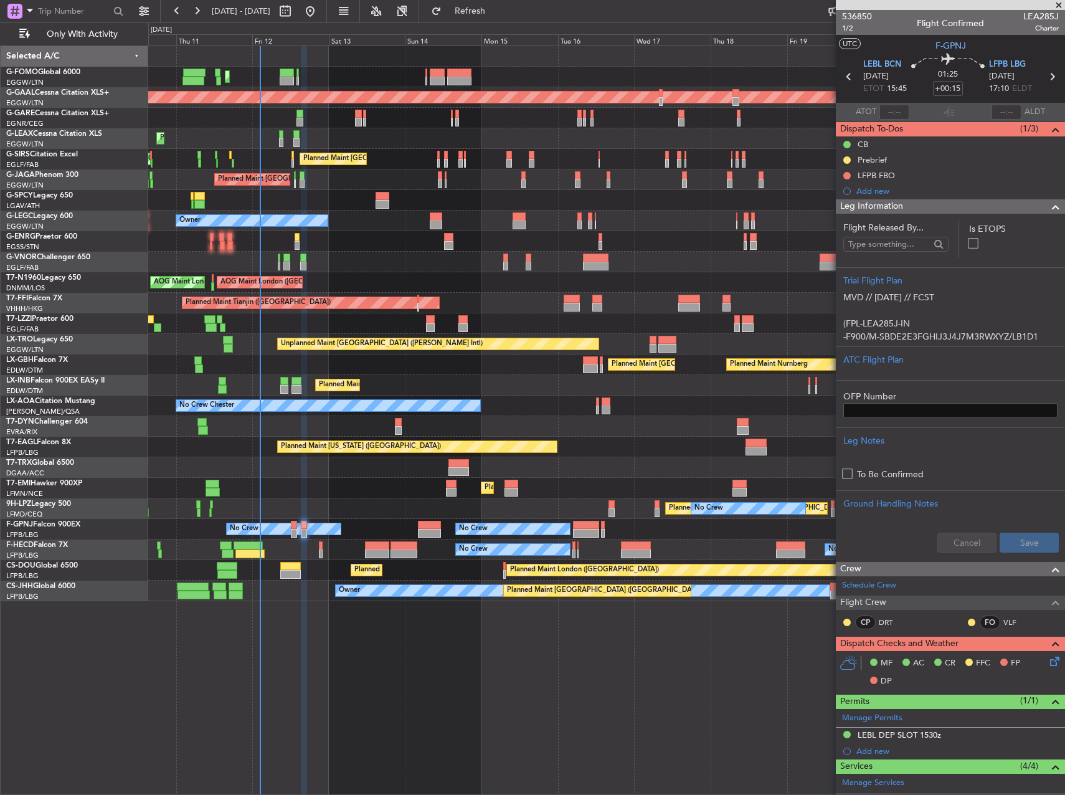 The width and height of the screenshot is (1065, 795). What do you see at coordinates (890, 474) in the screenshot?
I see `label: To Be Confirmed` at bounding box center [890, 474].